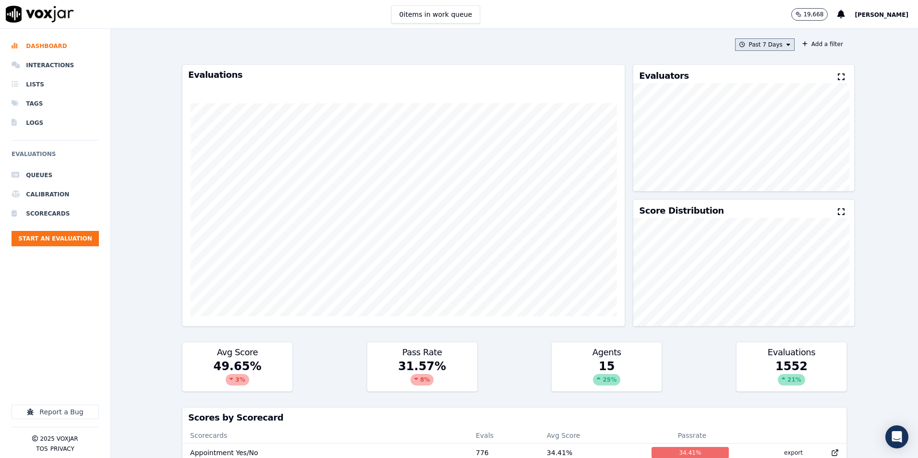 This screenshot has height=458, width=918. I want to click on a: Scorecards, so click(55, 214).